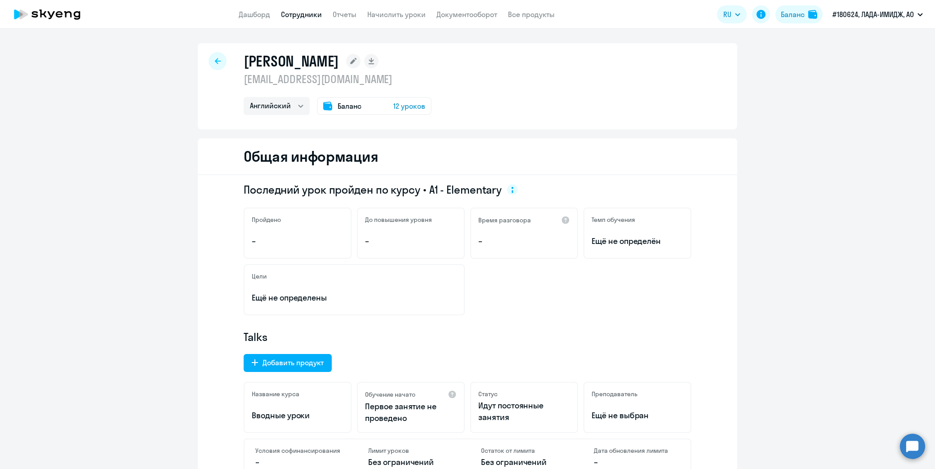  Describe the element at coordinates (523, 451) in the screenshot. I see `h4: Остаток от лимита` at that location.